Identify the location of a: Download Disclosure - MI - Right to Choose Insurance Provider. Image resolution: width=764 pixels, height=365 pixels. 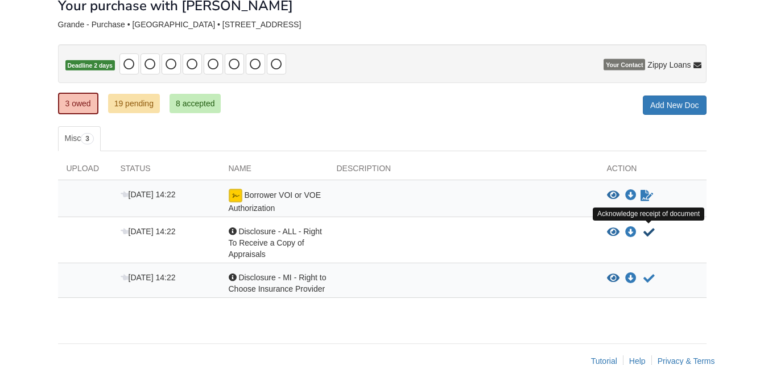
(631, 279).